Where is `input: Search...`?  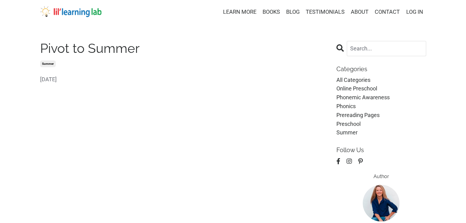
input: Search... is located at coordinates (386, 49).